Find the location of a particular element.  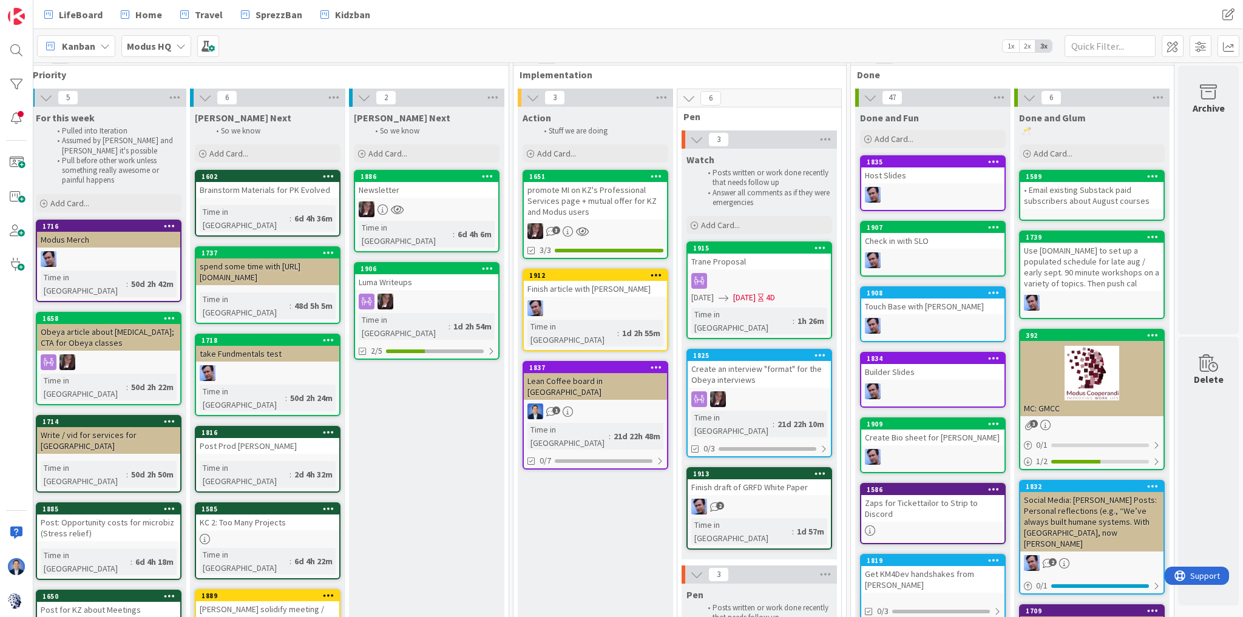

div: 1834Builder Slides is located at coordinates (933, 367).